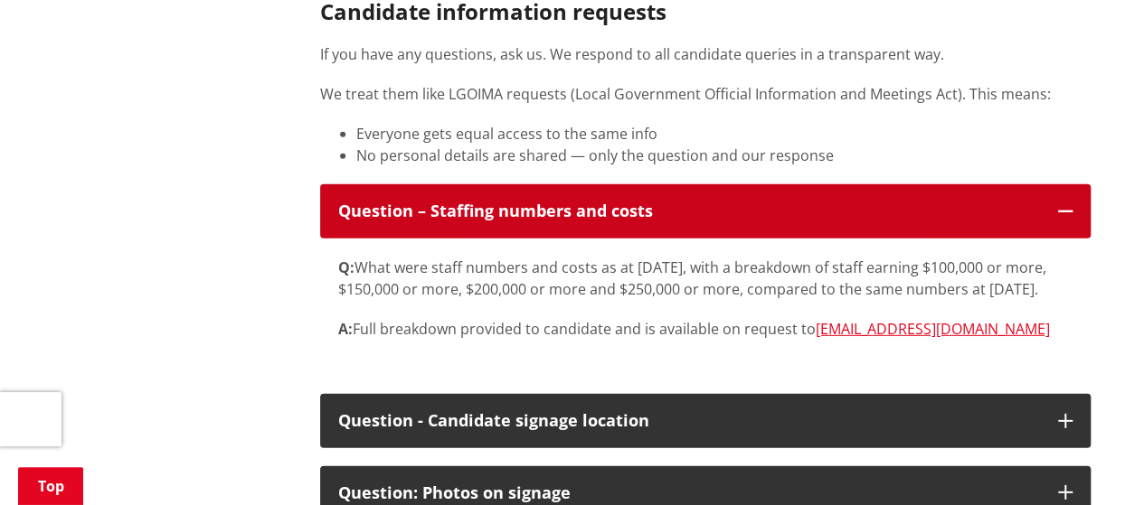 The width and height of the screenshot is (1144, 505). Describe the element at coordinates (689, 212) in the screenshot. I see `div: Question – Staffing numbers and costs` at that location.